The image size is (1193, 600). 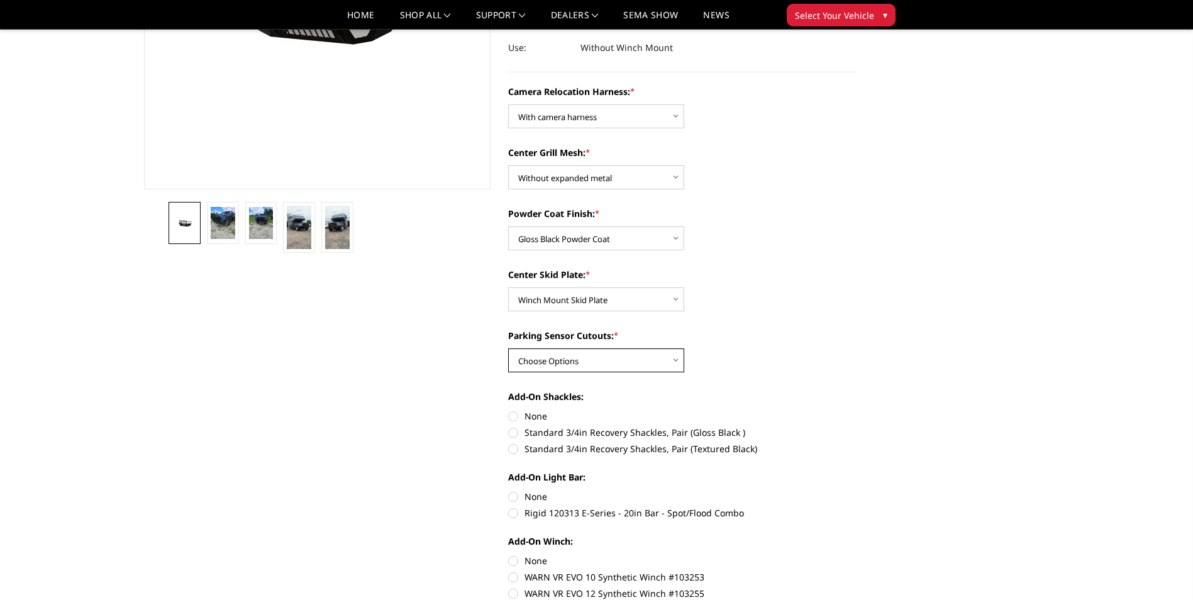 What do you see at coordinates (682, 477) in the screenshot?
I see `label: Add-On Light Bar:` at bounding box center [682, 477].